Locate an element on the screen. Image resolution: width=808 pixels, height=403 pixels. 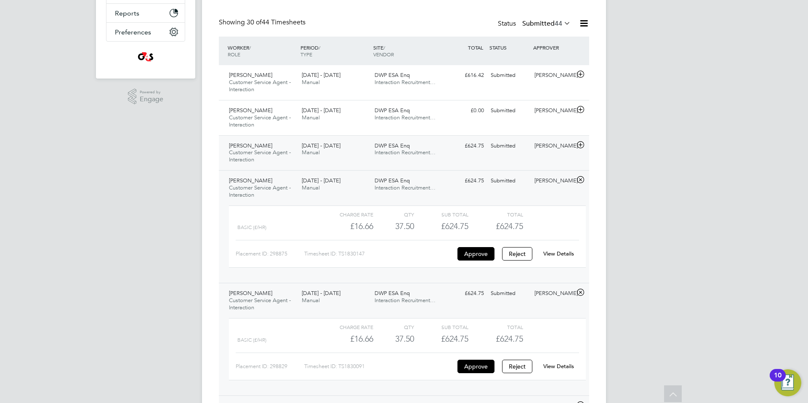
div: SITE is located at coordinates (407, 51).